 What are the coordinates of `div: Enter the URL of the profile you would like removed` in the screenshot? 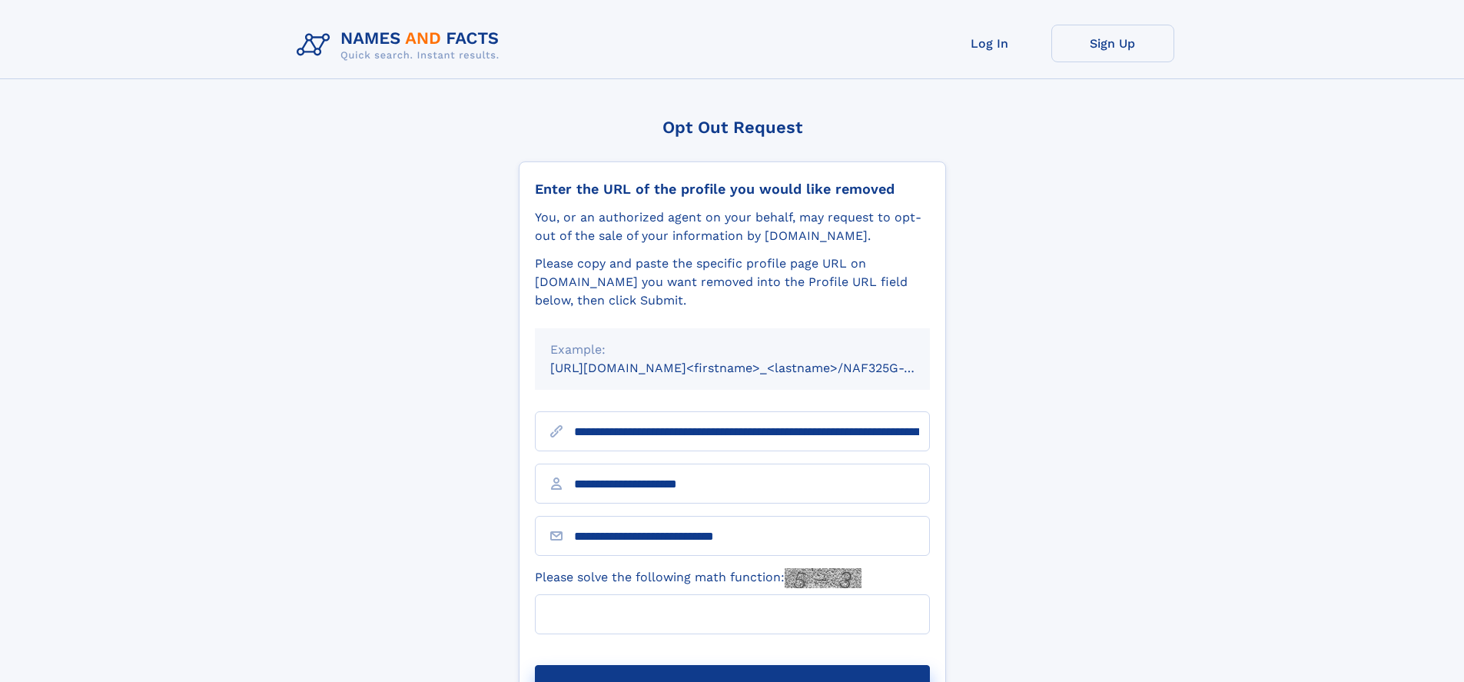 It's located at (732, 189).